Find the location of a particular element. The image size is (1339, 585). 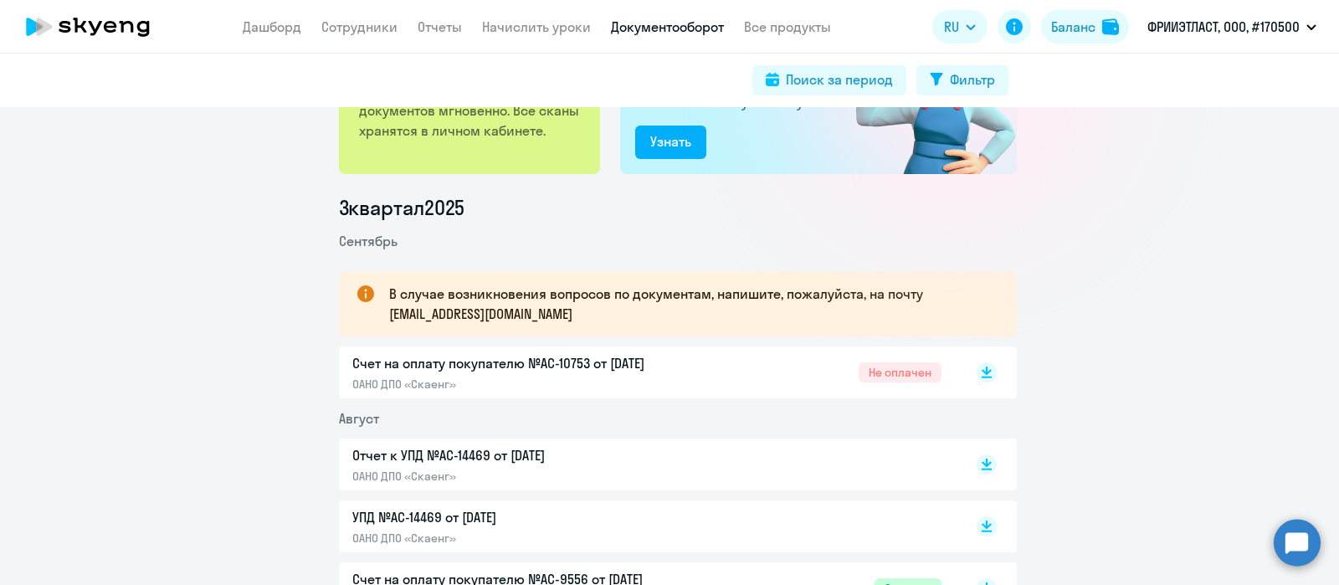

div: Фильтр is located at coordinates (973, 80).